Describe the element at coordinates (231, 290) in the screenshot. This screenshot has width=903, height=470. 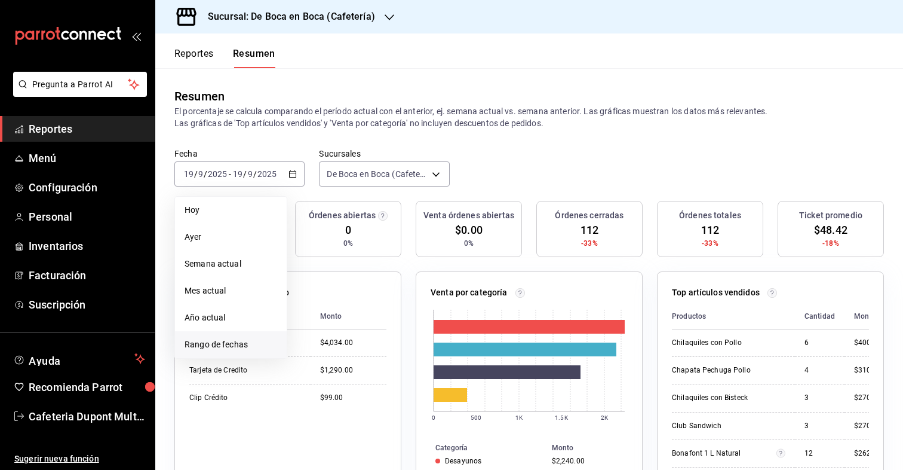
I see `span: Mes actual` at that location.